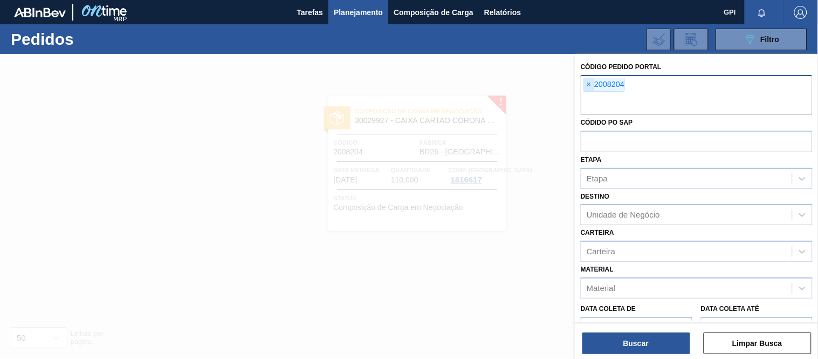 The width and height of the screenshot is (818, 359). What do you see at coordinates (730, 309) in the screenshot?
I see `label: Data coleta até` at bounding box center [730, 309].